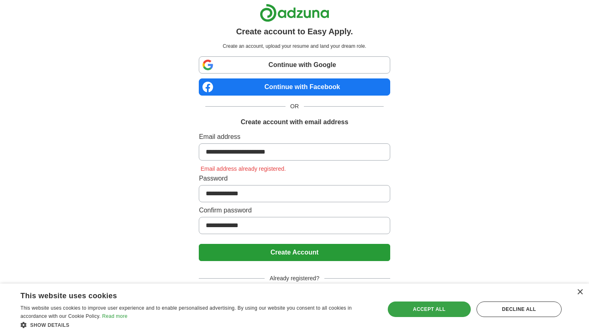 The height and width of the screenshot is (335, 589). Describe the element at coordinates (294, 279) in the screenshot. I see `span: Already registered?` at that location.